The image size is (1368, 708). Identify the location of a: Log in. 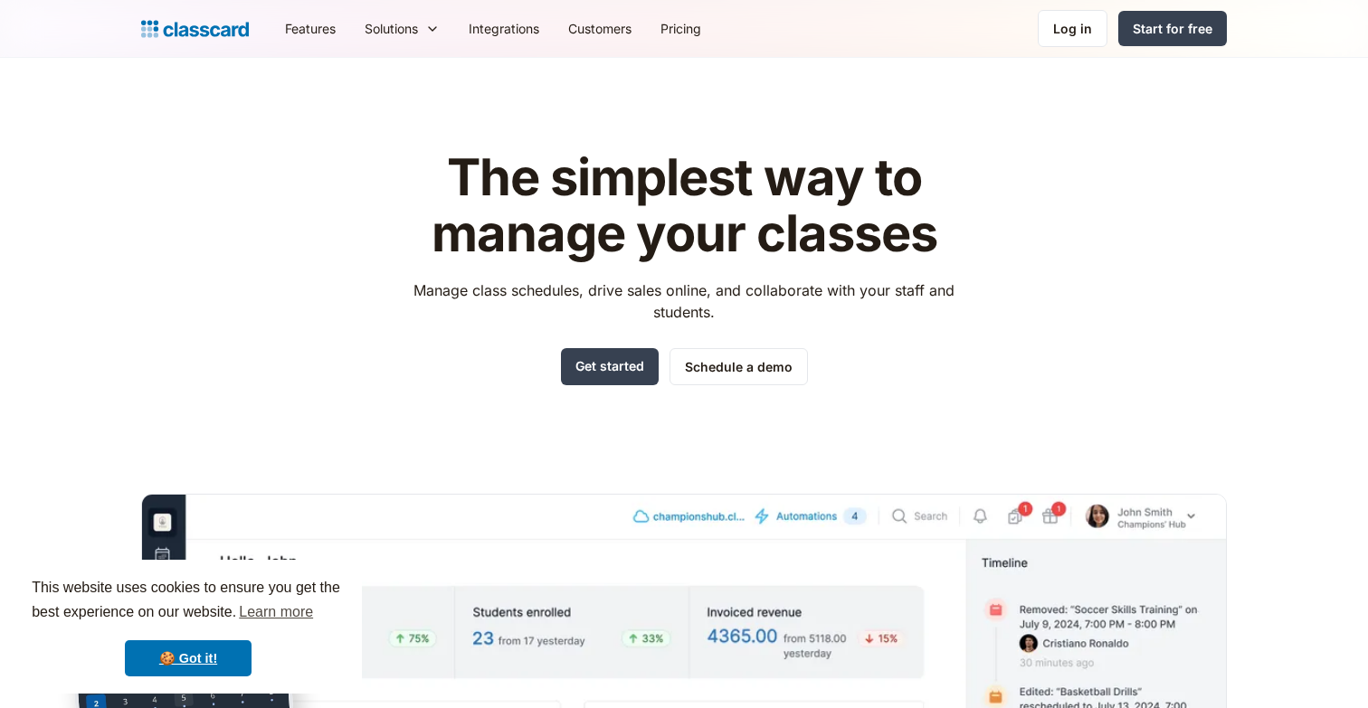
(1072, 28).